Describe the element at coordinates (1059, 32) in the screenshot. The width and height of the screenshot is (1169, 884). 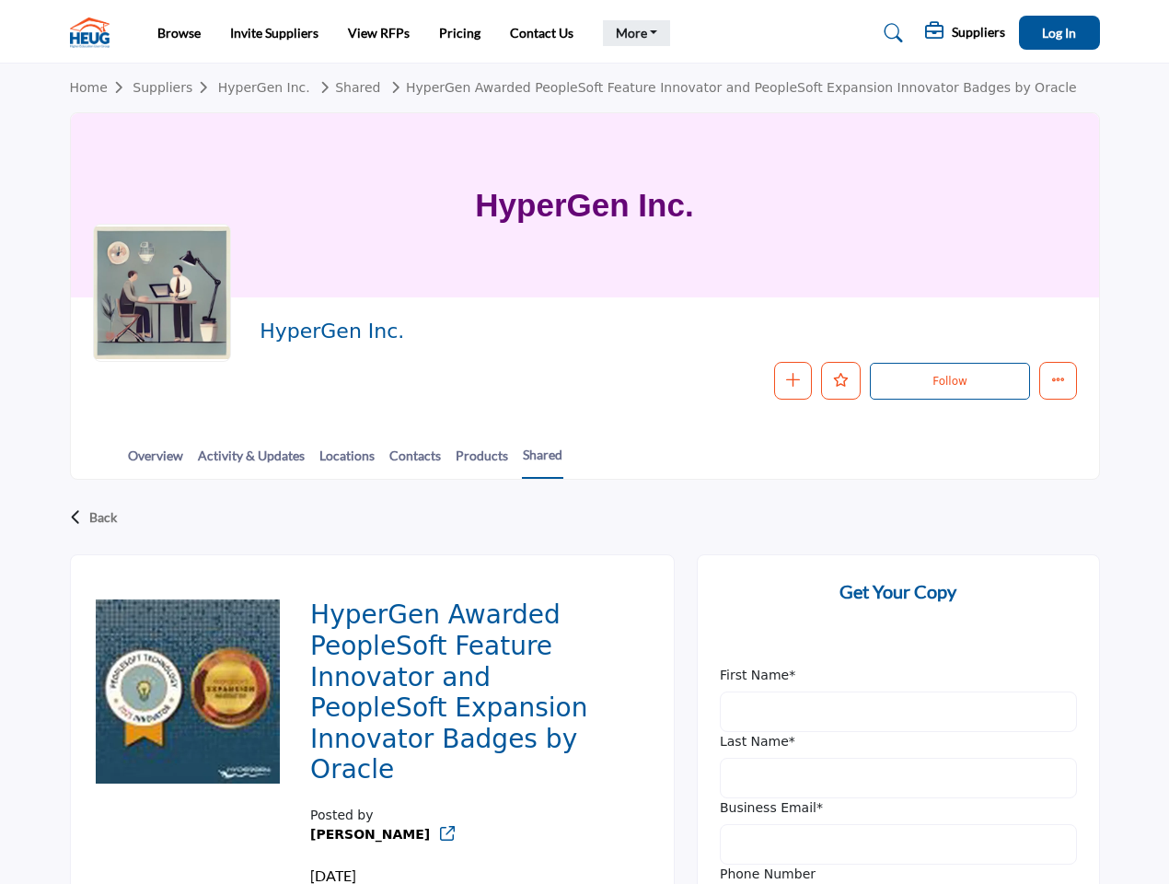
I see `span: Log In` at that location.